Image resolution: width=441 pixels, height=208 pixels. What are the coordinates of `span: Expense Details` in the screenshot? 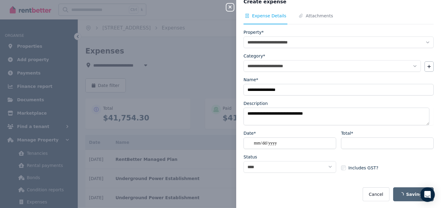 It's located at (269, 16).